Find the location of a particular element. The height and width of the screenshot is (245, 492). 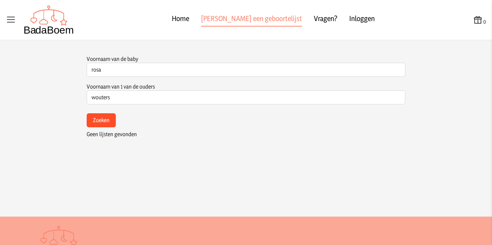

label: Voornaam van de baby is located at coordinates (112, 59).